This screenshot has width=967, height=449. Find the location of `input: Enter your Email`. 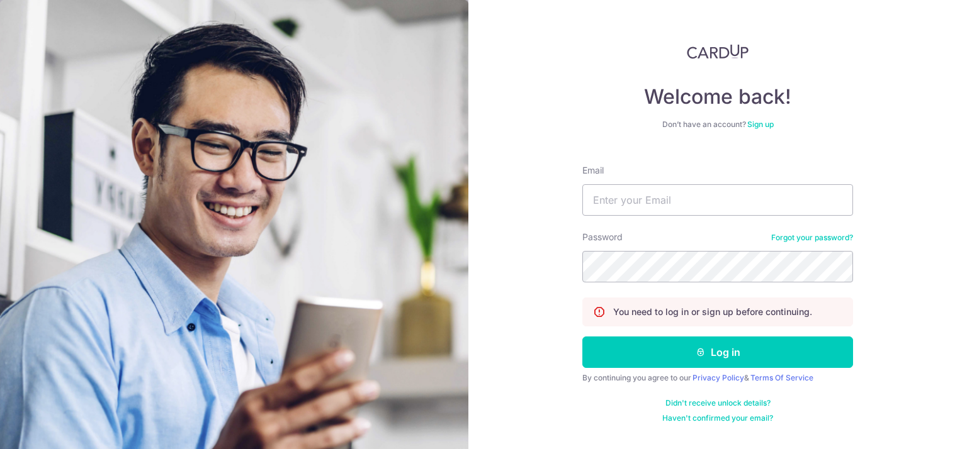

input: Enter your Email is located at coordinates (718, 200).